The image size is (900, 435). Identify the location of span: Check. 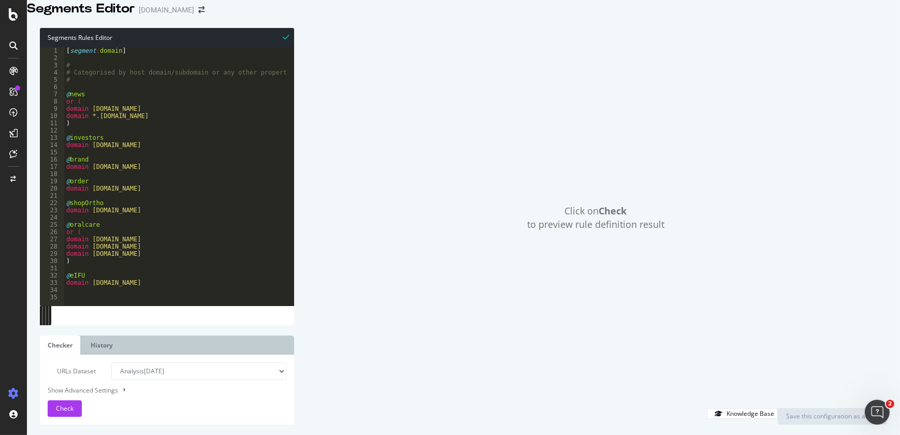
(65, 408).